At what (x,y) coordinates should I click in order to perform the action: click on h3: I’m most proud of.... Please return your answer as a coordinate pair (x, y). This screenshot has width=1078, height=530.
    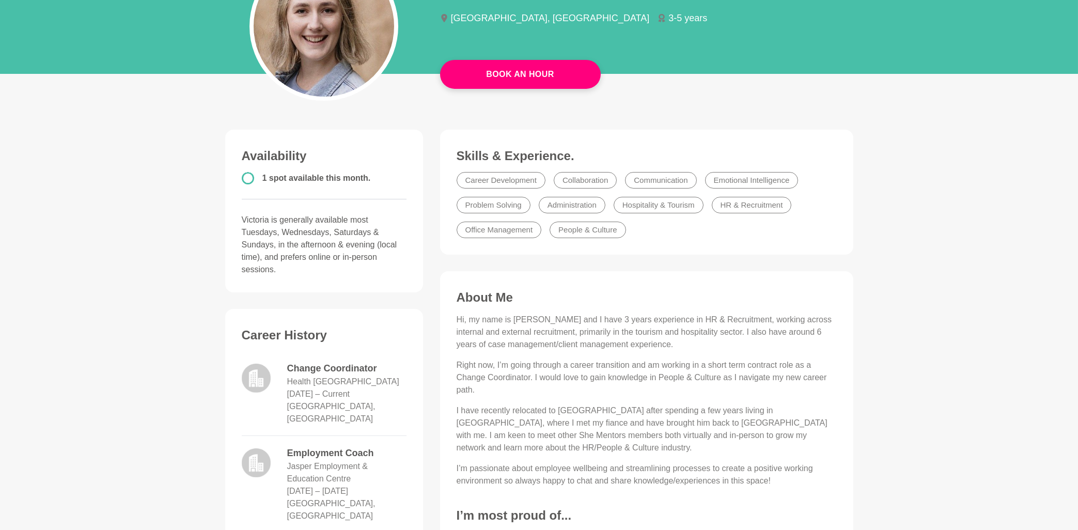
    Looking at the image, I should click on (647, 516).